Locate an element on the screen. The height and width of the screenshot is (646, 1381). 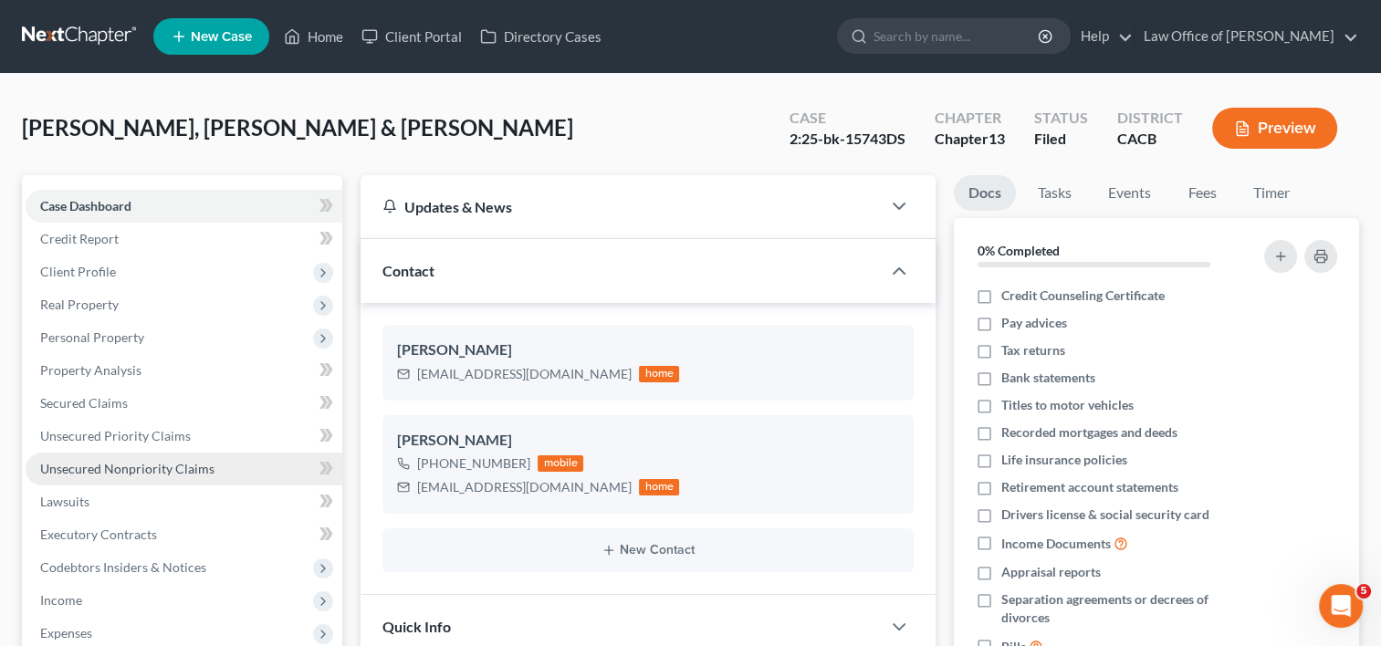
span: Drivers license & social security card is located at coordinates (1105, 515).